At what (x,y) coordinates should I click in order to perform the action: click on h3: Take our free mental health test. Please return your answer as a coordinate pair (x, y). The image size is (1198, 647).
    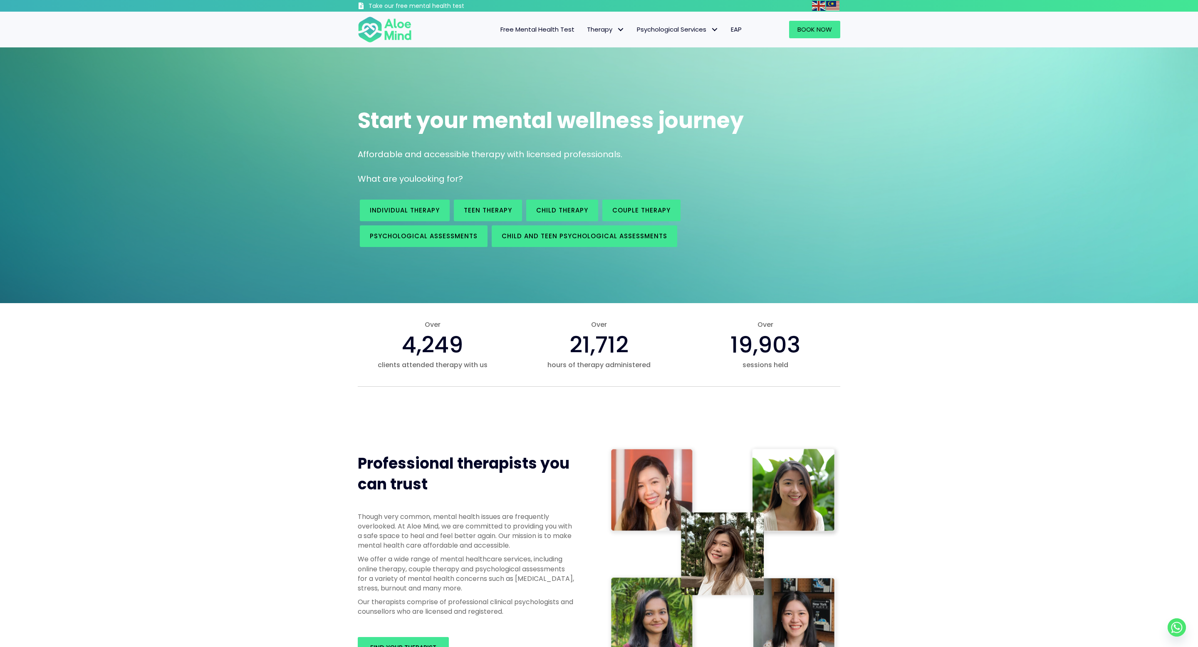
    Looking at the image, I should click on (438, 6).